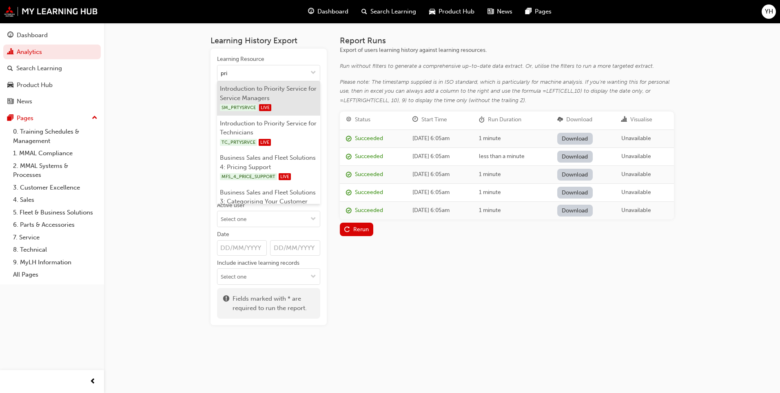 Image resolution: width=780 pixels, height=393 pixels. What do you see at coordinates (361, 229) in the screenshot?
I see `div: Rerun` at bounding box center [361, 229].